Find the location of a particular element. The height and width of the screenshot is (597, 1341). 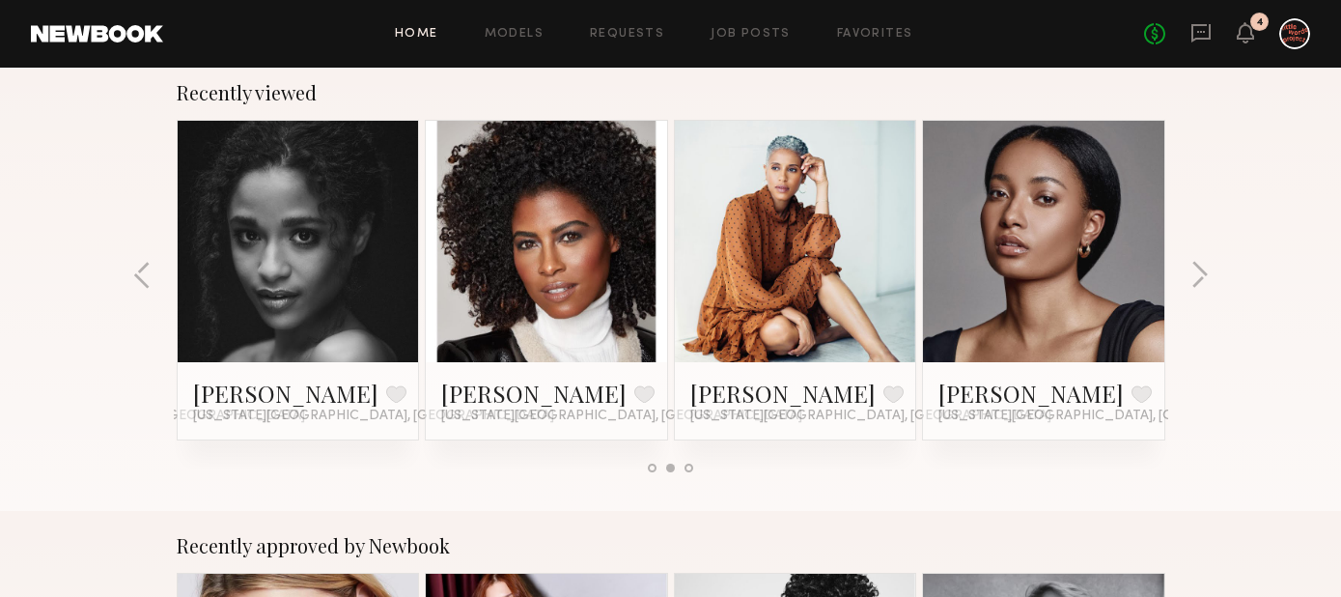

a: Favorites is located at coordinates (875, 34).